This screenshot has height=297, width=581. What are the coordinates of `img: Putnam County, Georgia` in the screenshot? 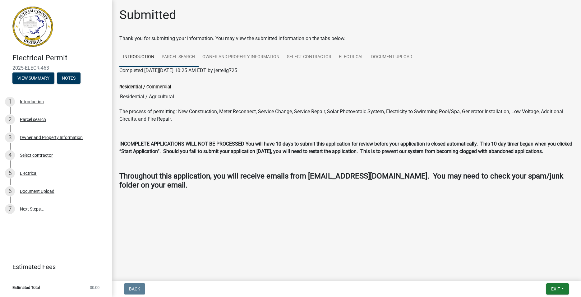 It's located at (33, 27).